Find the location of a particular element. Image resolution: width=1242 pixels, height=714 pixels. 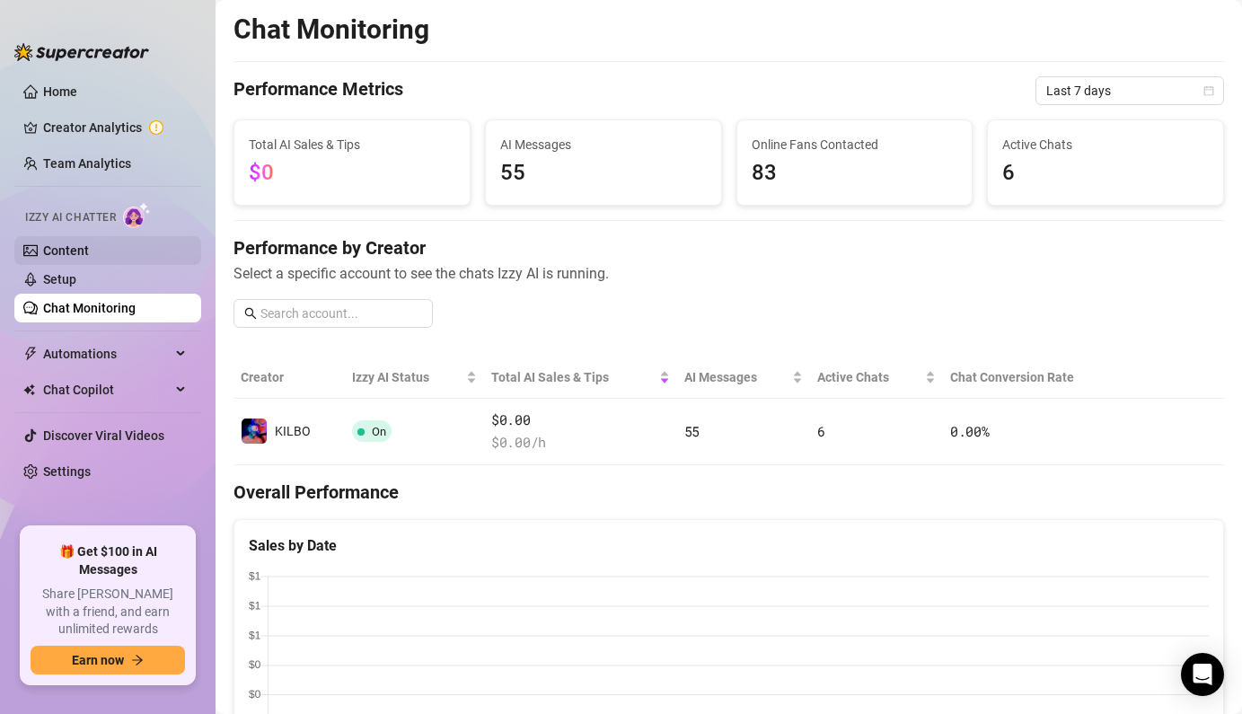

img: KILBO is located at coordinates (254, 431).